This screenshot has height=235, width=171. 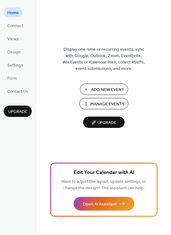 I want to click on span: Upgrade, so click(x=18, y=111).